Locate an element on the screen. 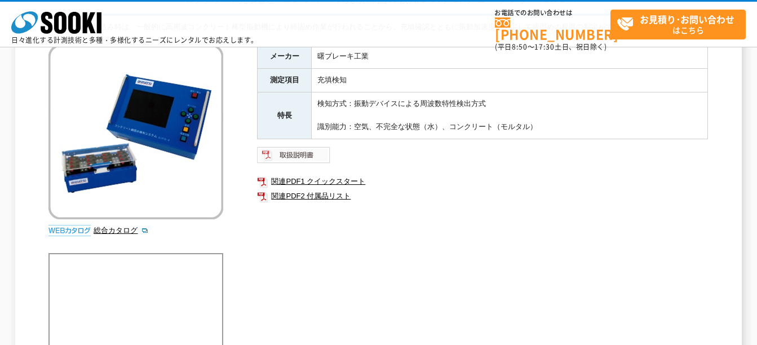 The image size is (757, 345). a: 総合カタログ is located at coordinates (121, 230).